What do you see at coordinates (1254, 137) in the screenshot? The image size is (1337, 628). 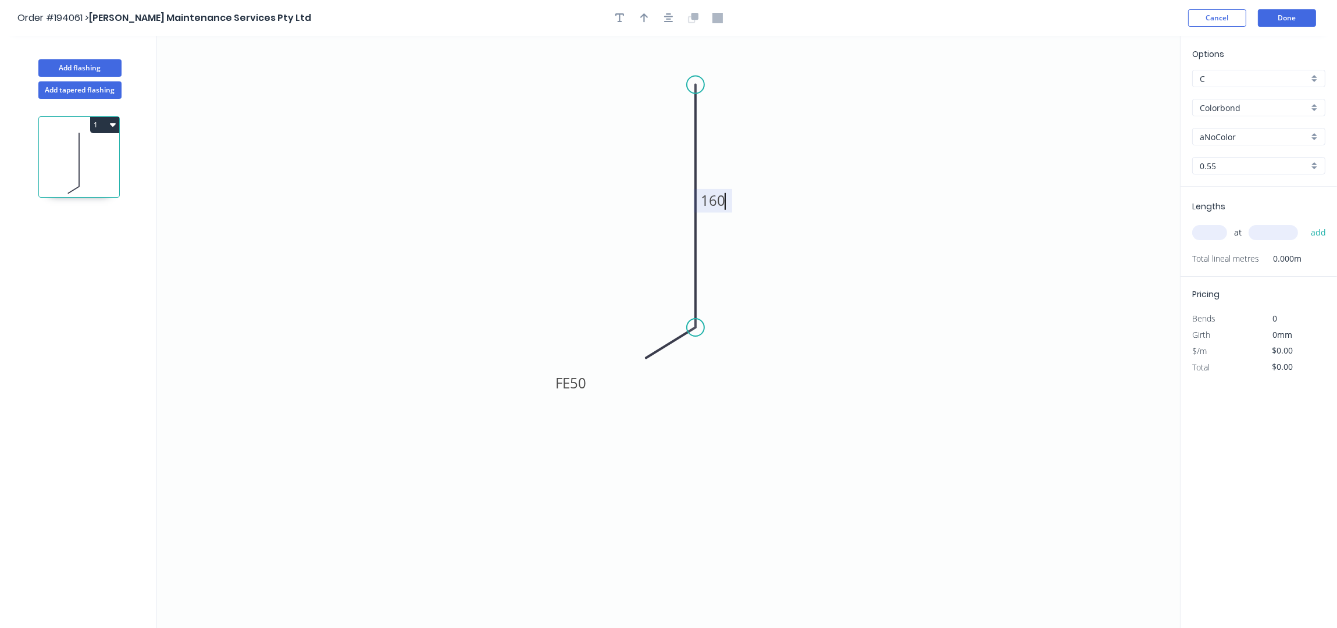 I see `input: Colour` at bounding box center [1254, 137].